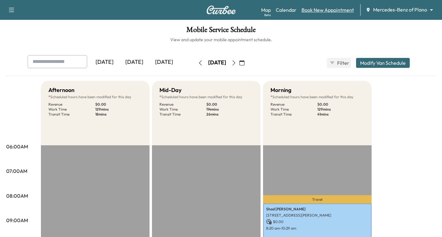  I want to click on h1: Mobile Service Schedule, so click(221, 31).